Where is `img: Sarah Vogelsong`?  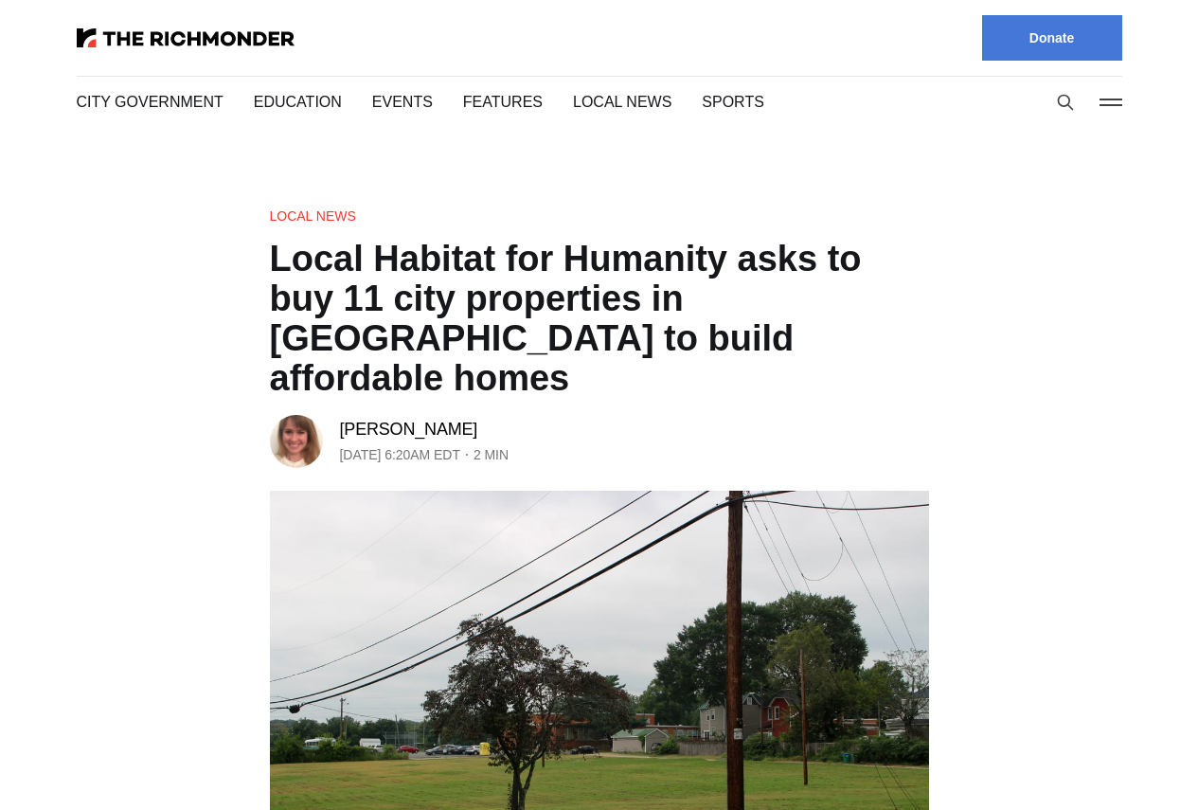 img: Sarah Vogelsong is located at coordinates (297, 441).